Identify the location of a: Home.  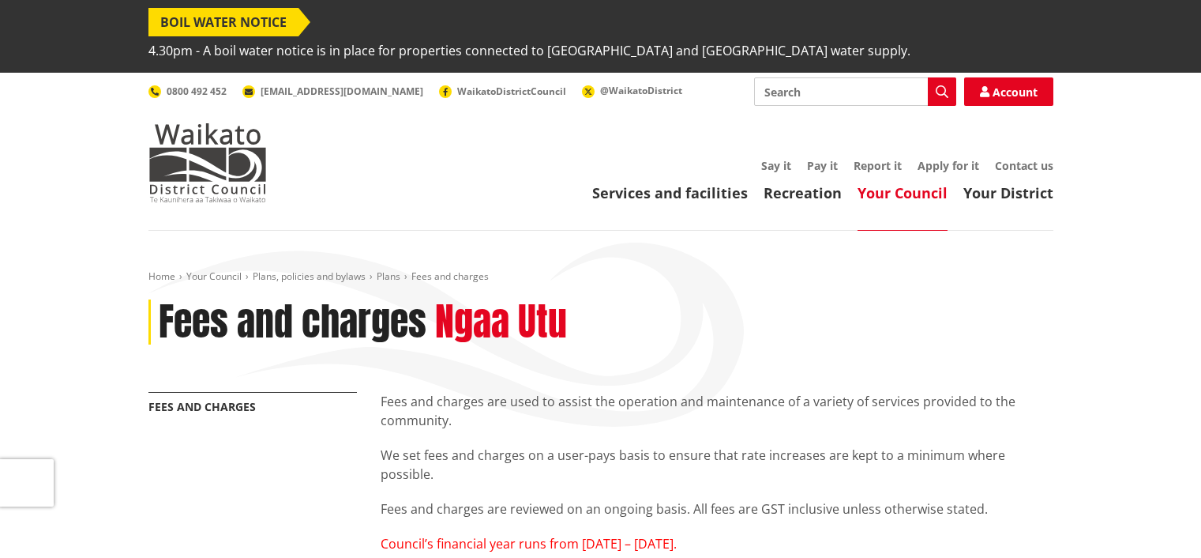
(162, 276).